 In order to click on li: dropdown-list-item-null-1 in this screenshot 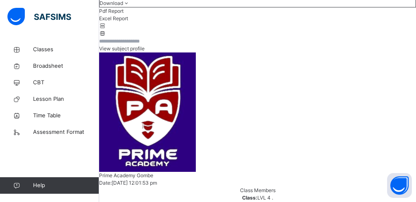, I will do `click(257, 19)`.